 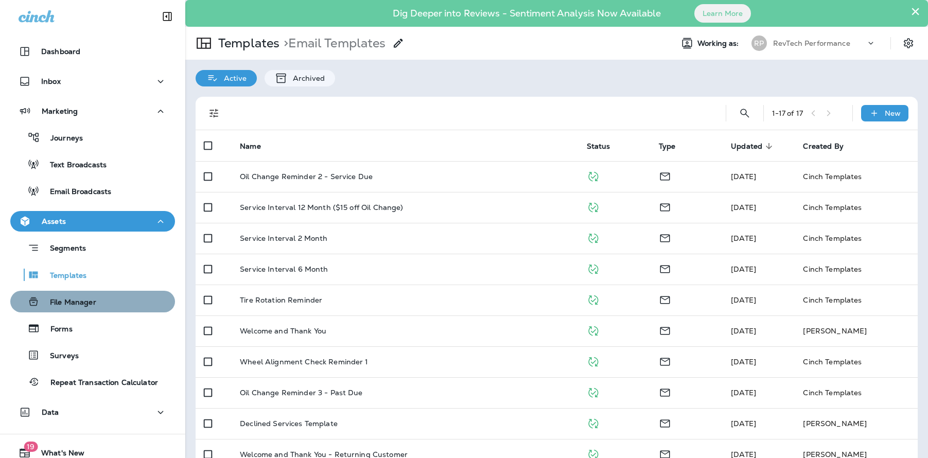 I want to click on p: Tire Rotation Reminder, so click(x=281, y=300).